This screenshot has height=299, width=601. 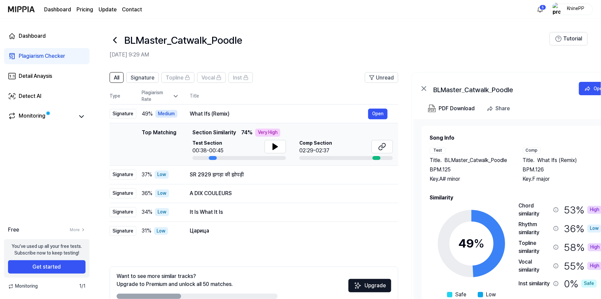 What do you see at coordinates (451, 109) in the screenshot?
I see `button: PDF Download` at bounding box center [451, 109].